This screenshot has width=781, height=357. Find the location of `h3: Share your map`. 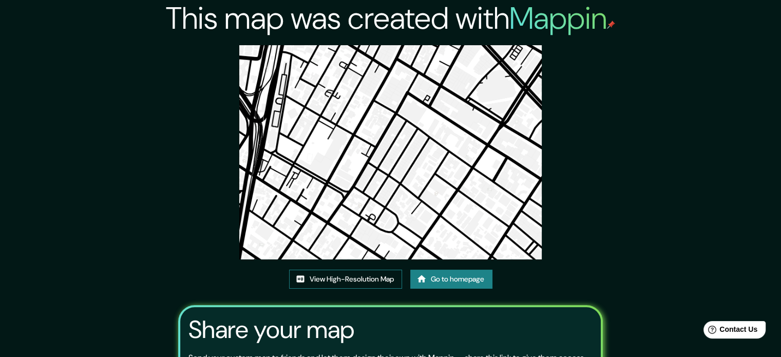

h3: Share your map is located at coordinates (271, 330).